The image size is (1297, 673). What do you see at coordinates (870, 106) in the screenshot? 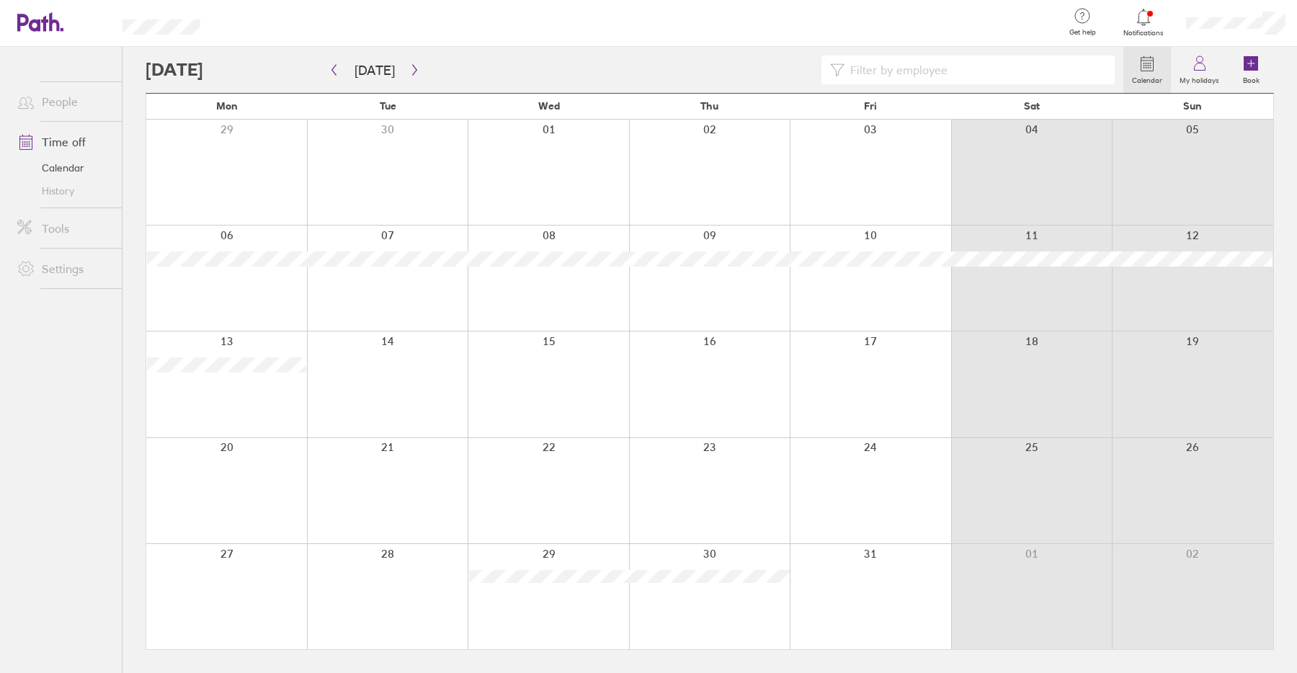
I see `span: Fri` at bounding box center [870, 106].